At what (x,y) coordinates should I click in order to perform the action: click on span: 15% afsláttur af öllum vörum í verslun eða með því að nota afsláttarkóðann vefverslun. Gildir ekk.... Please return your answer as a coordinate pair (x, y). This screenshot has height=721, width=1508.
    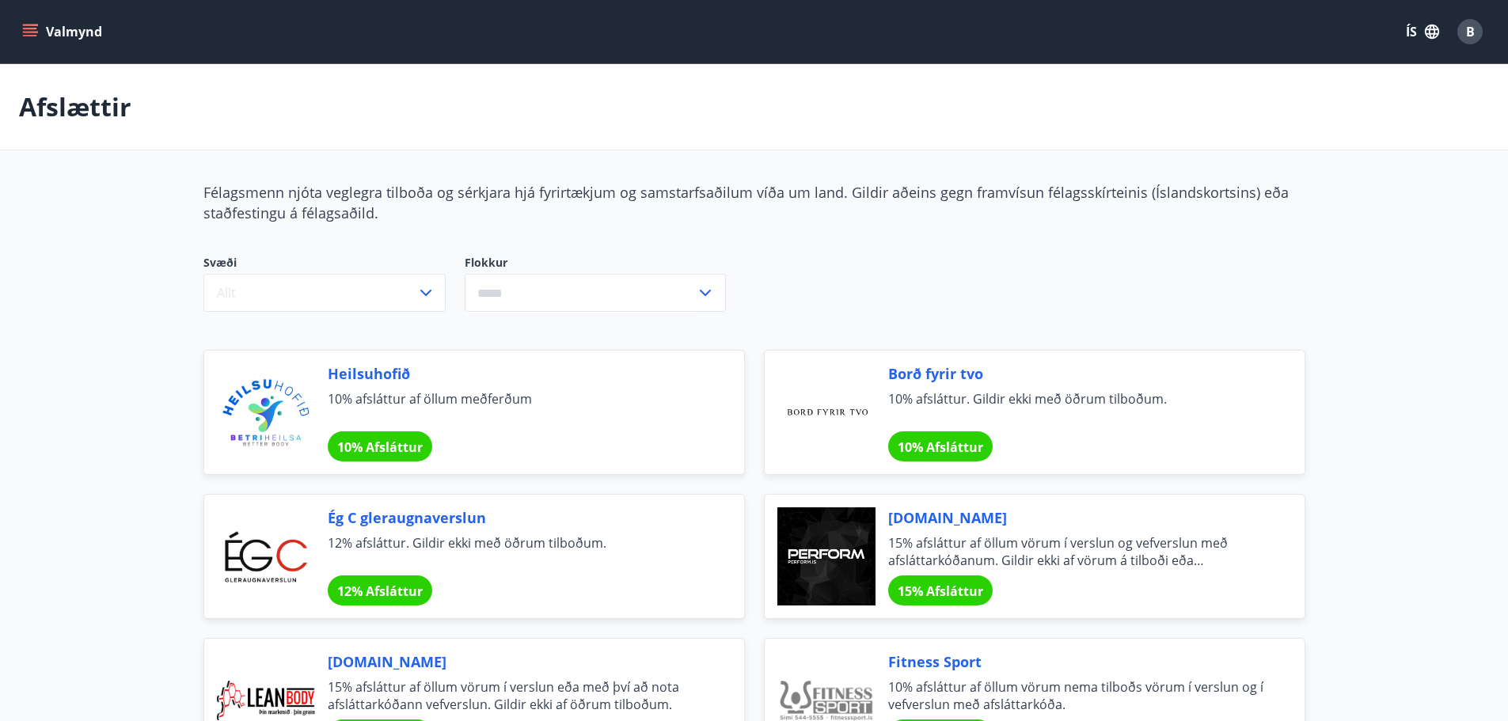
    Looking at the image, I should click on (517, 696).